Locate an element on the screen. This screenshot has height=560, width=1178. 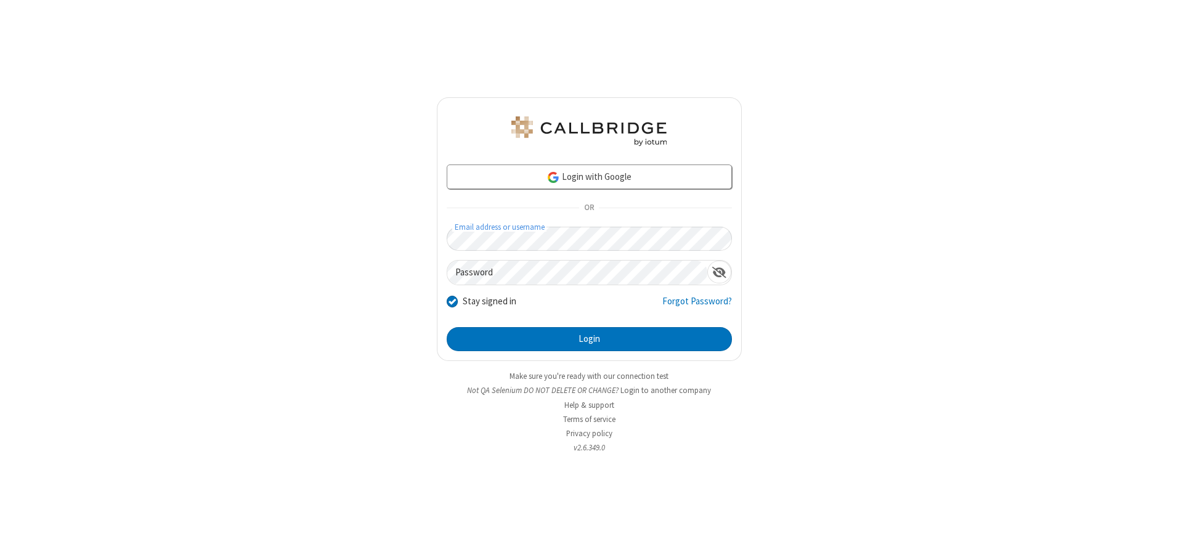
span: OR is located at coordinates (589, 208).